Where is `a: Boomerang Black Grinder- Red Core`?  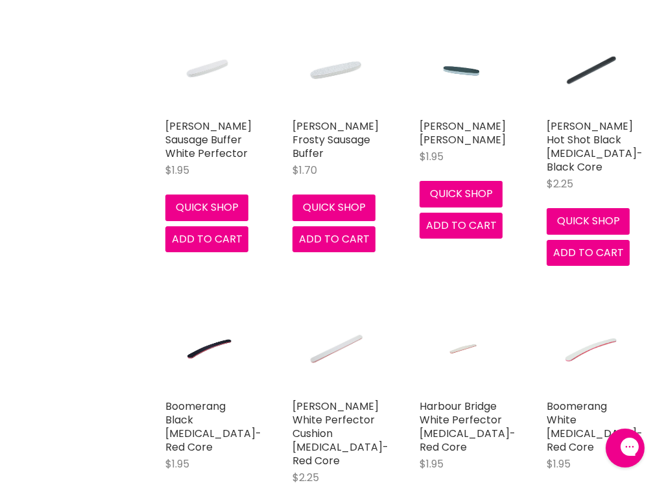
a: Boomerang Black Grinder- Red Core is located at coordinates (210, 349).